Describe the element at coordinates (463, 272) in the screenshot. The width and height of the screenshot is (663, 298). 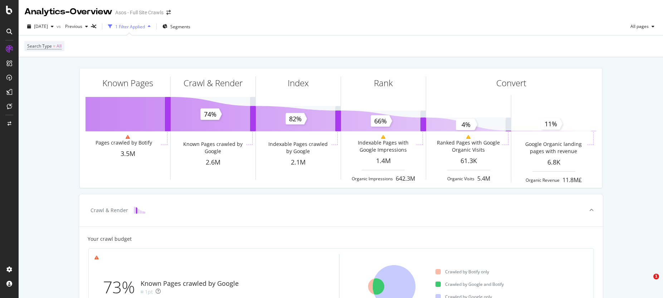
I see `div: Crawled by Botify only` at that location.